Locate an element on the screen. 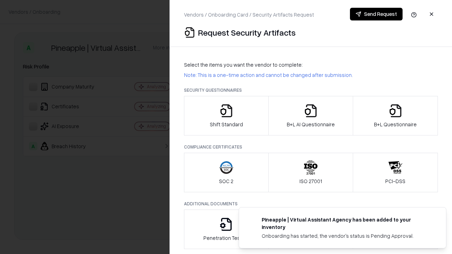 This screenshot has height=254, width=452. p: Compliance Certificates is located at coordinates (311, 147).